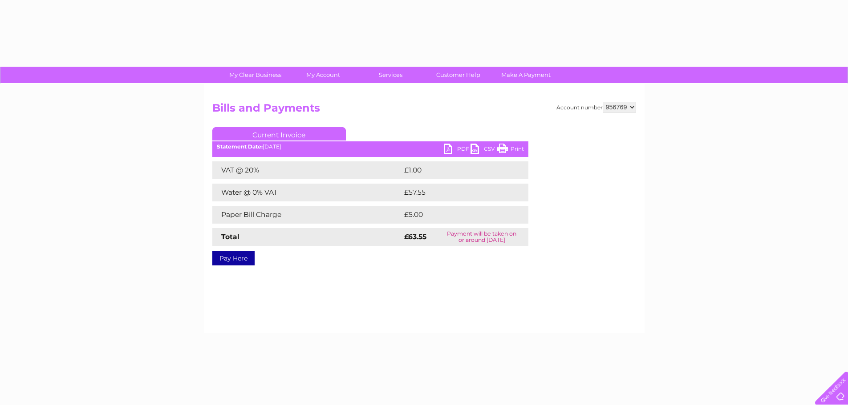  Describe the element at coordinates (424, 110) in the screenshot. I see `h2: Bills and Payments` at that location.